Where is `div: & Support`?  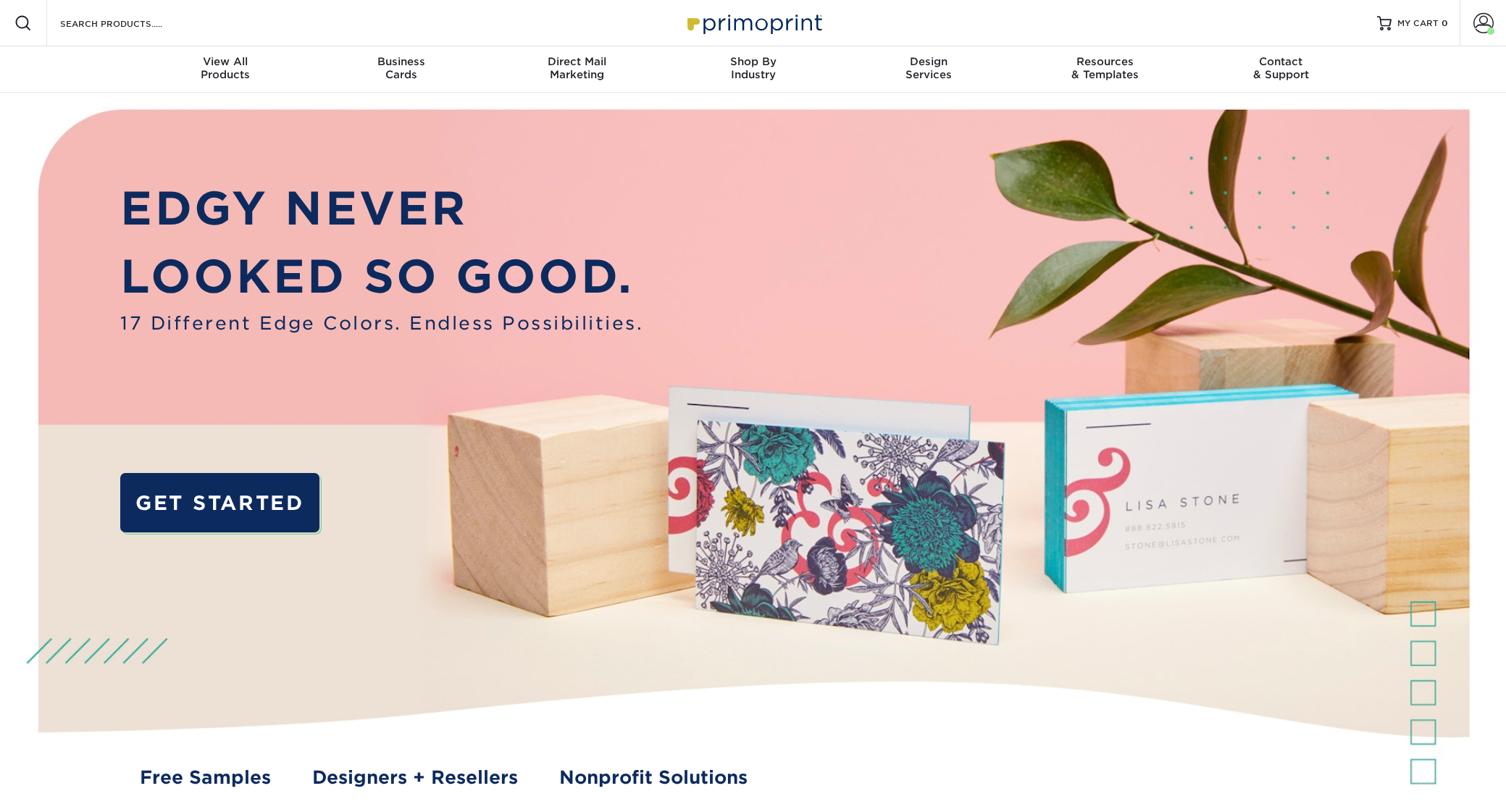
div: & Support is located at coordinates (1281, 68).